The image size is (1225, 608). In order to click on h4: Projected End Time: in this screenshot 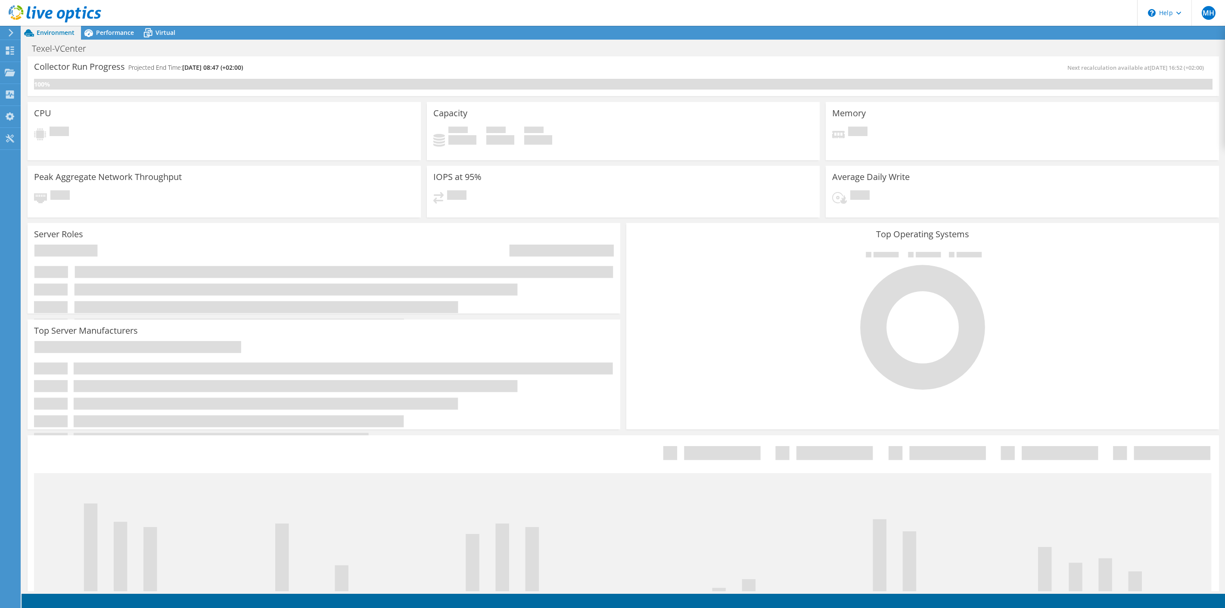, I will do `click(186, 68)`.